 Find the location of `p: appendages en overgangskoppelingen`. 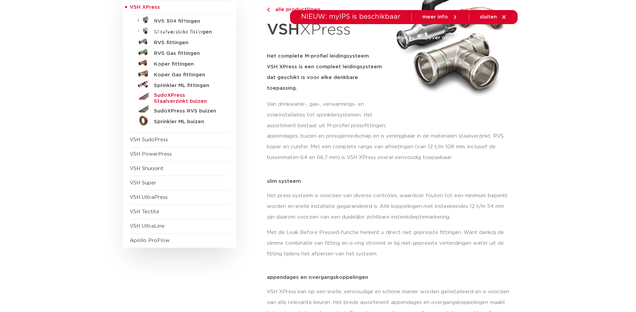

p: appendages en overgangskoppelingen is located at coordinates (390, 278).